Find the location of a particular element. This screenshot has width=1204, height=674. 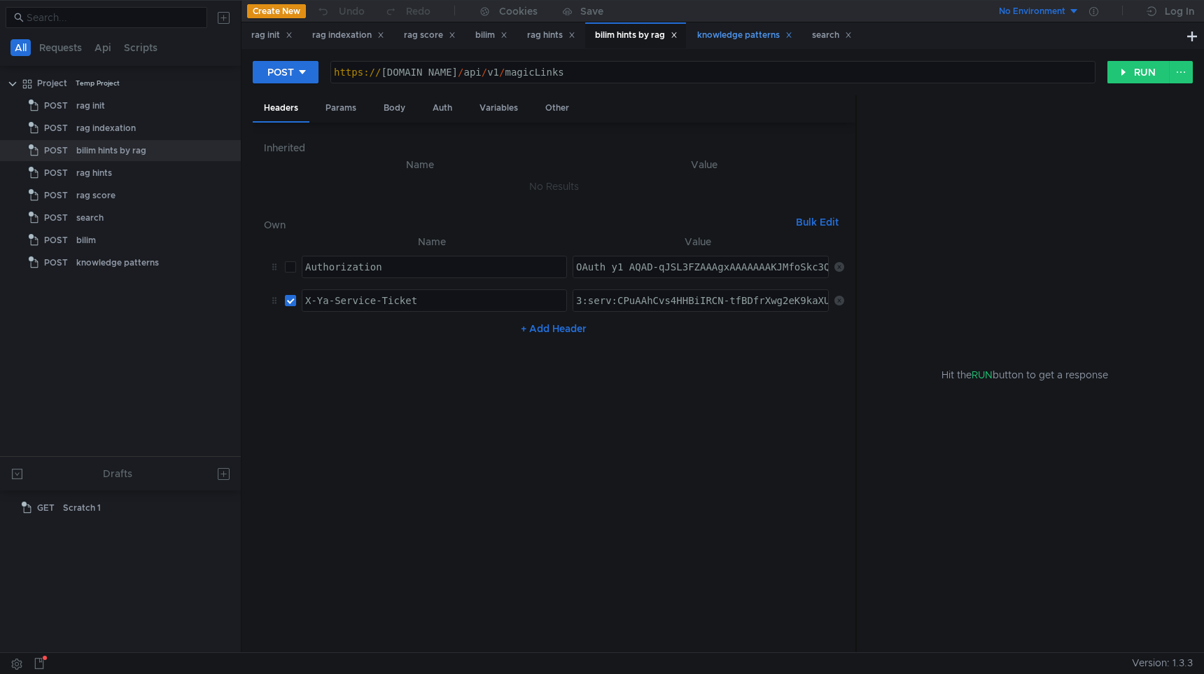

button: RUN is located at coordinates (1138, 72).